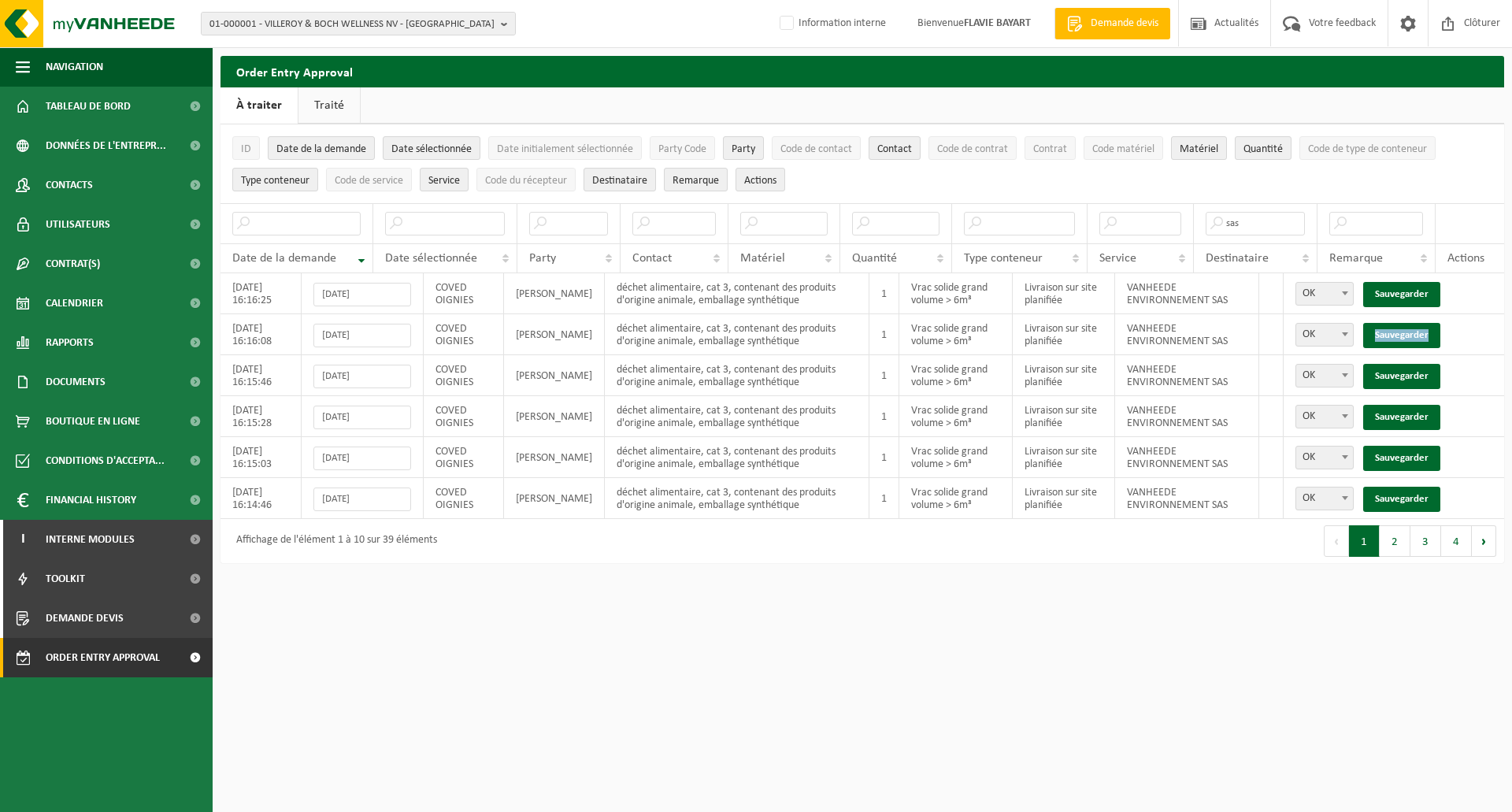 The height and width of the screenshot is (812, 1512). Describe the element at coordinates (1336, 541) in the screenshot. I see `button: Previous` at that location.